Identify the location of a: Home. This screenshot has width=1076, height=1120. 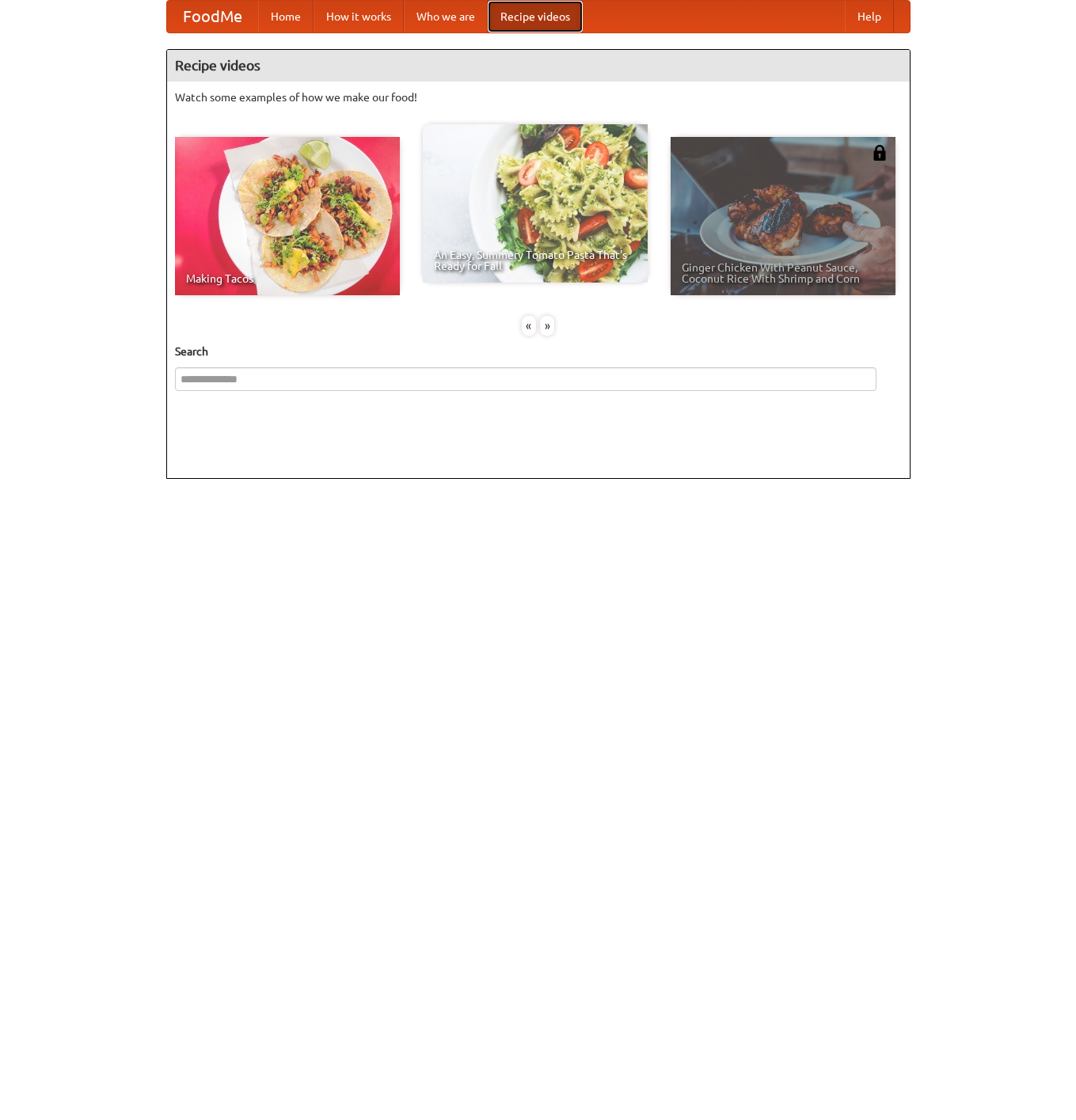
(286, 17).